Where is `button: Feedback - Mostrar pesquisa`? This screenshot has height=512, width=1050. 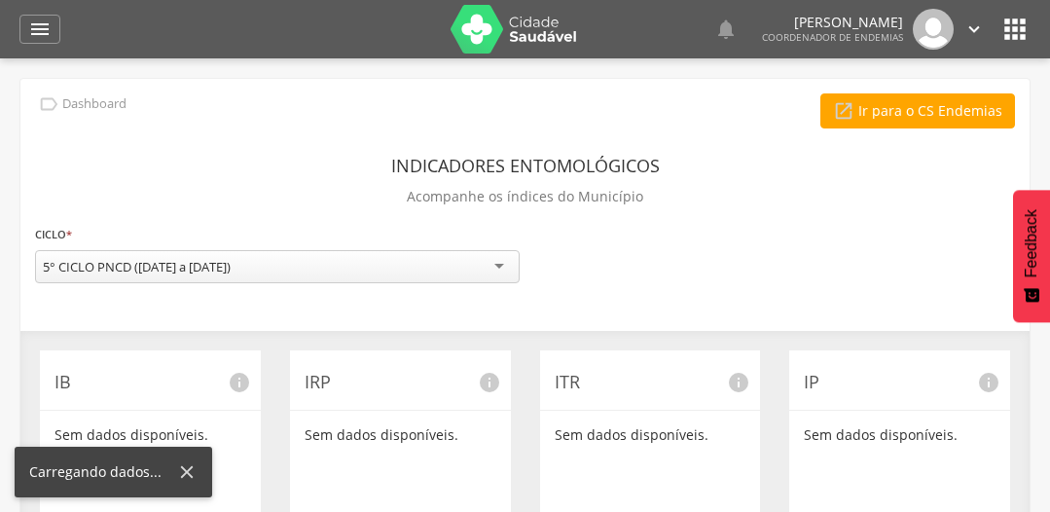
button: Feedback - Mostrar pesquisa is located at coordinates (1031, 256).